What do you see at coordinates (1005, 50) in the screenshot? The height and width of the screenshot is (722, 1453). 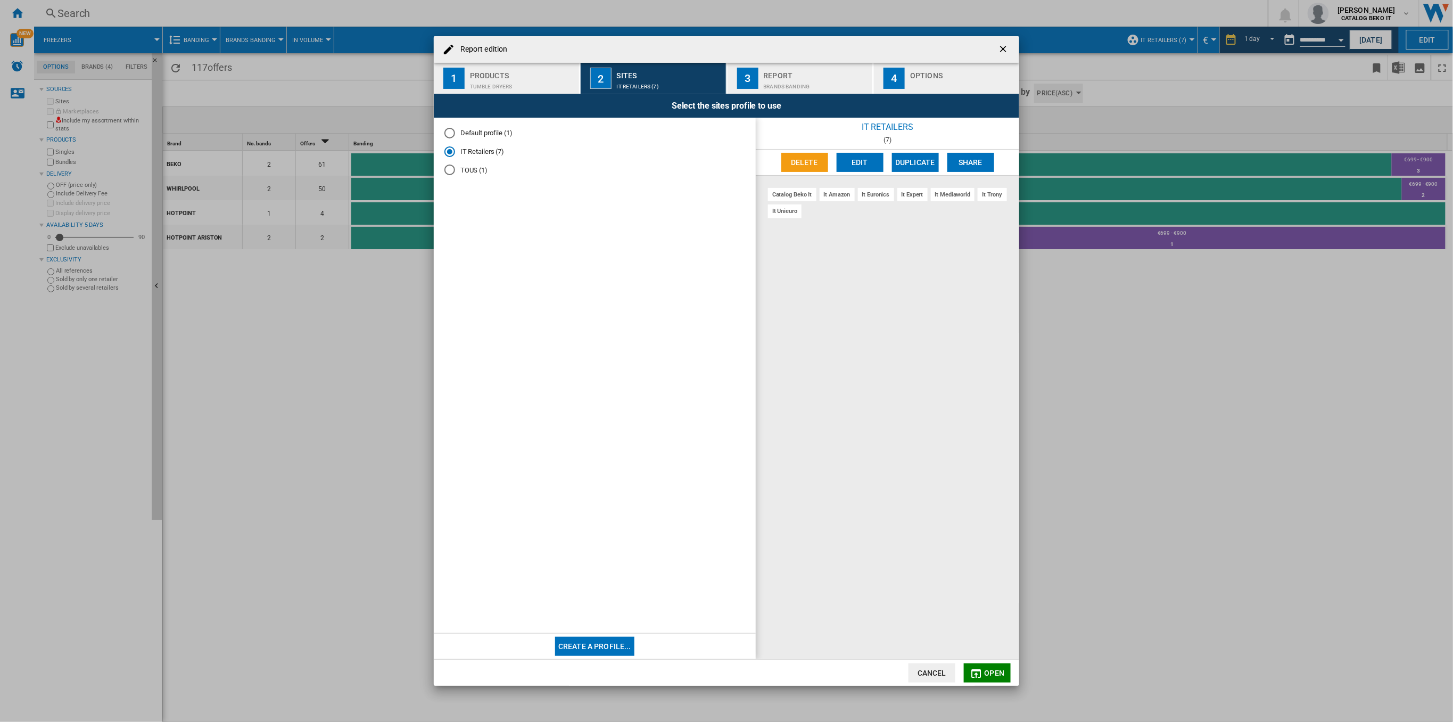 I see `ng-md-icon: getI18NText('BUTTONS.CLOSE_DIALOG')` at bounding box center [1005, 50].